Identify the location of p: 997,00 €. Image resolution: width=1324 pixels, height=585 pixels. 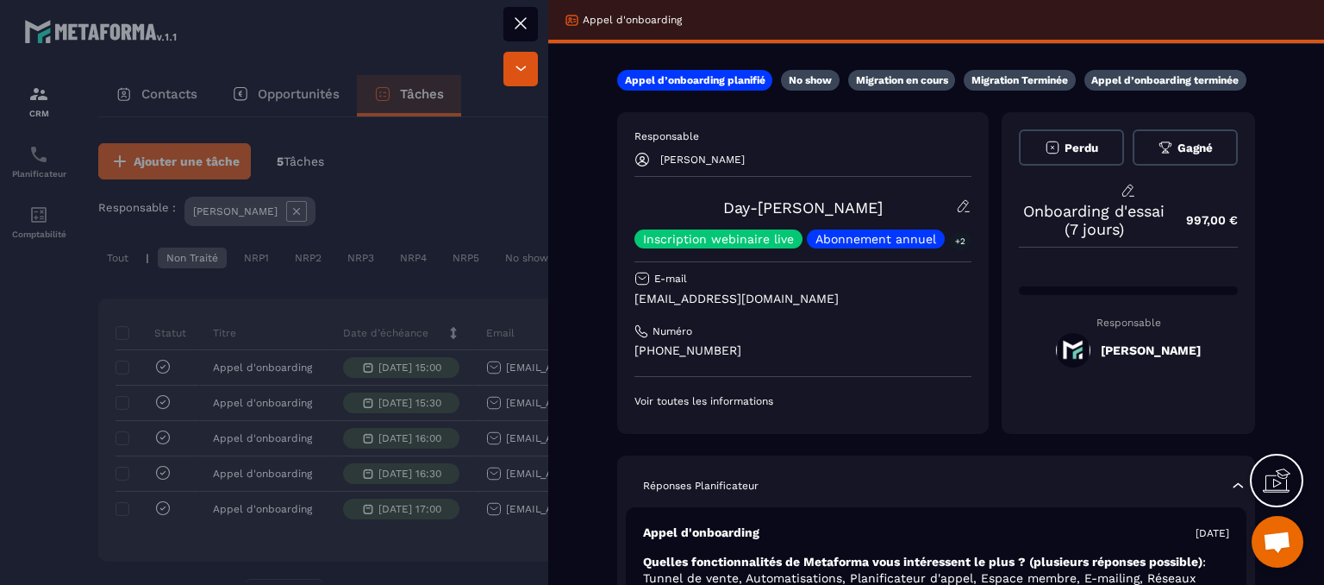
(1204, 220).